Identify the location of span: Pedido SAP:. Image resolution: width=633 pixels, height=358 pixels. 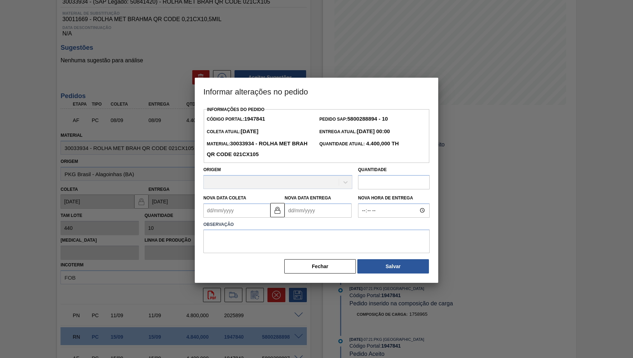
(354, 119).